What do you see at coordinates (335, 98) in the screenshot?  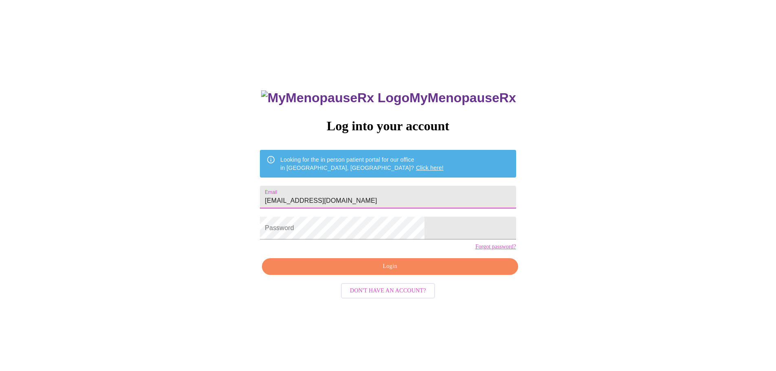 I see `img: MyMenopauseRx Logo` at bounding box center [335, 98].